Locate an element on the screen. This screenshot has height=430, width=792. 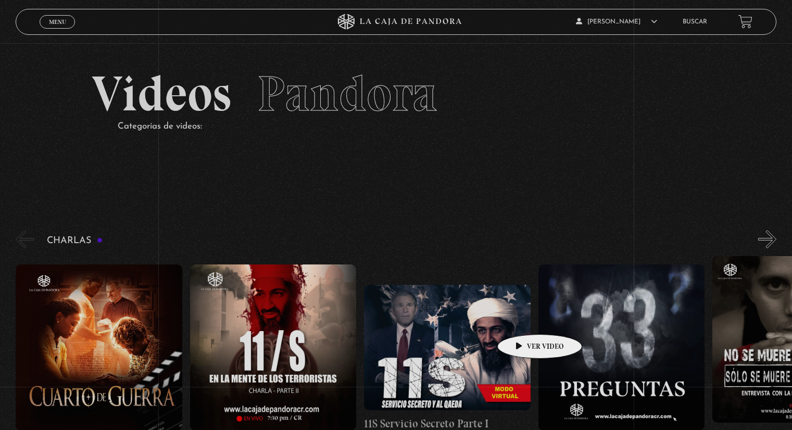
span: Menu is located at coordinates (57, 22).